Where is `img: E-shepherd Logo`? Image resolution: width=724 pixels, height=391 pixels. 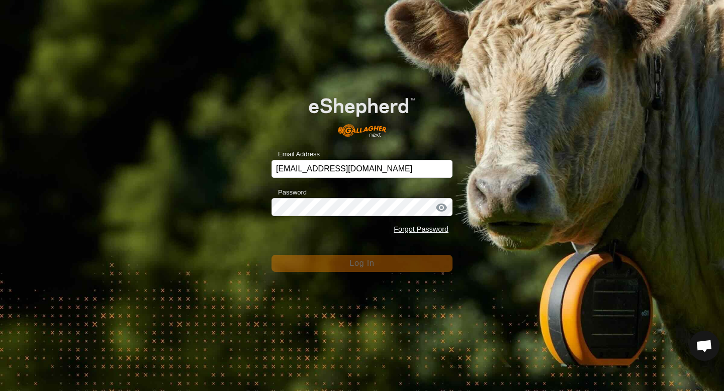 img: E-shepherd Logo is located at coordinates (362, 114).